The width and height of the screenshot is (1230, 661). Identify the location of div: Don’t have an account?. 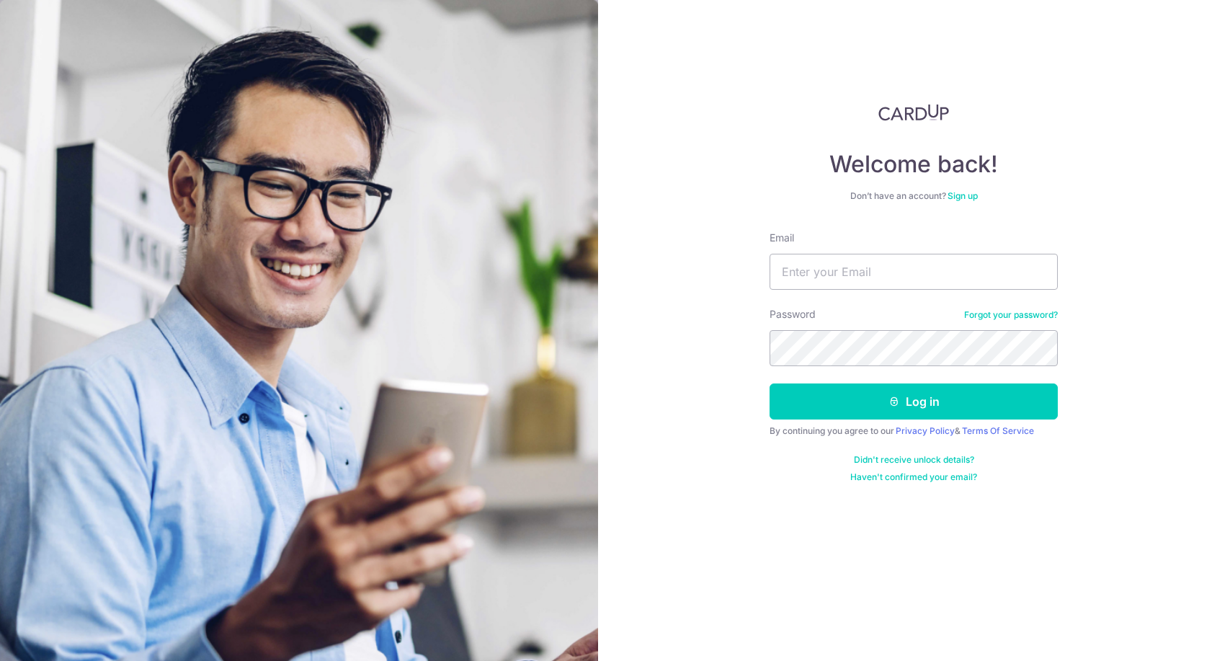
(913, 196).